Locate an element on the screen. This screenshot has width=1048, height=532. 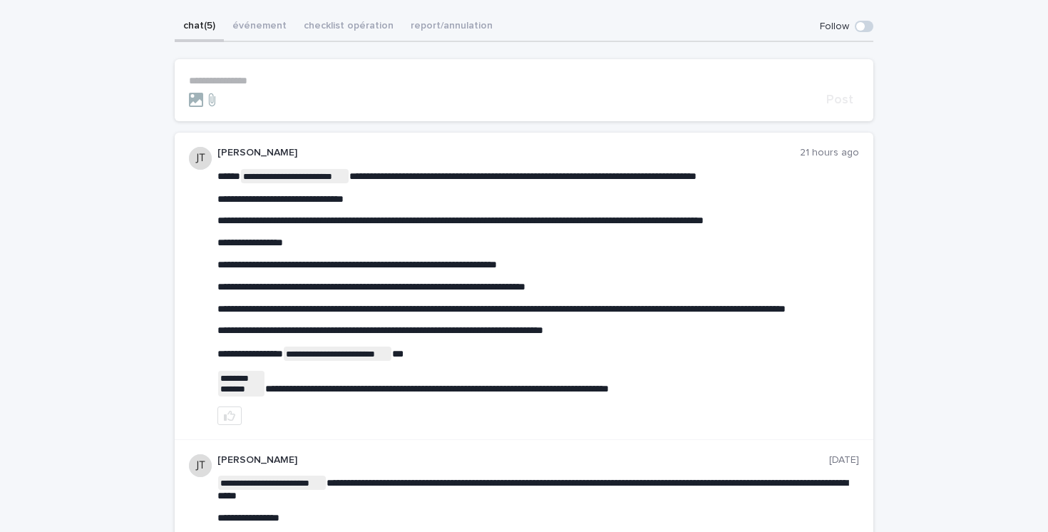
p: Follow is located at coordinates (834, 26).